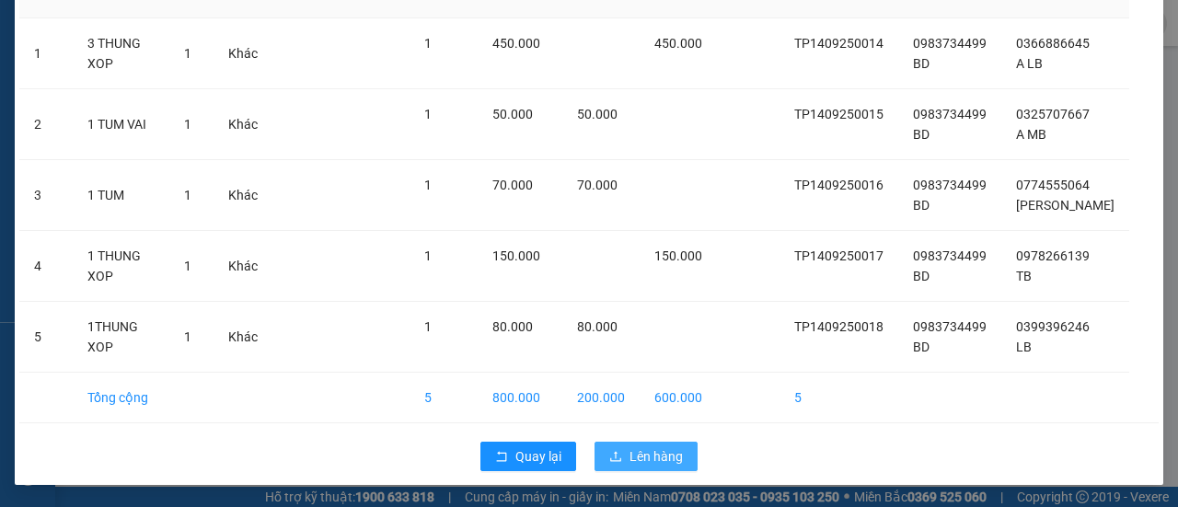 This screenshot has width=1178, height=507. I want to click on span: TP1409250018, so click(839, 327).